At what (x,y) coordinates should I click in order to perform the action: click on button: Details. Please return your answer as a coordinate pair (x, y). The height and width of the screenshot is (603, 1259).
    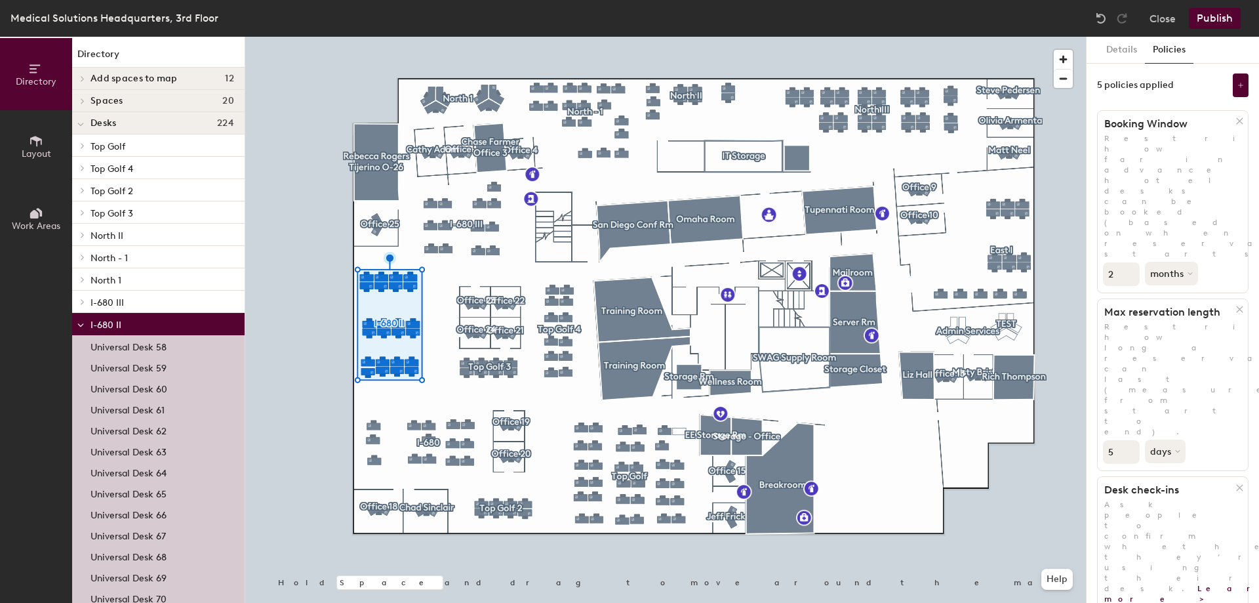
    Looking at the image, I should click on (1122, 50).